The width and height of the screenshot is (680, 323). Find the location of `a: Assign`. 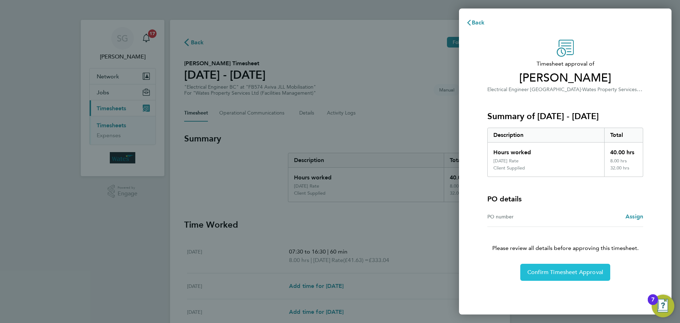

a: Assign is located at coordinates (634, 216).